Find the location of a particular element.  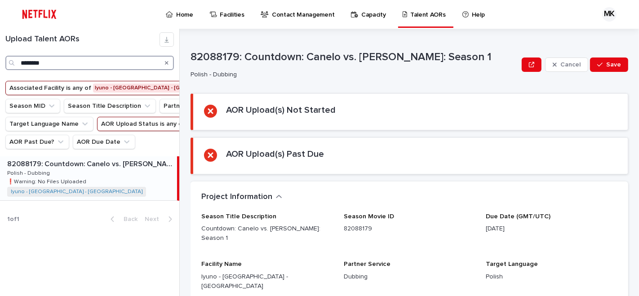

span: Facility Name is located at coordinates (221, 264).